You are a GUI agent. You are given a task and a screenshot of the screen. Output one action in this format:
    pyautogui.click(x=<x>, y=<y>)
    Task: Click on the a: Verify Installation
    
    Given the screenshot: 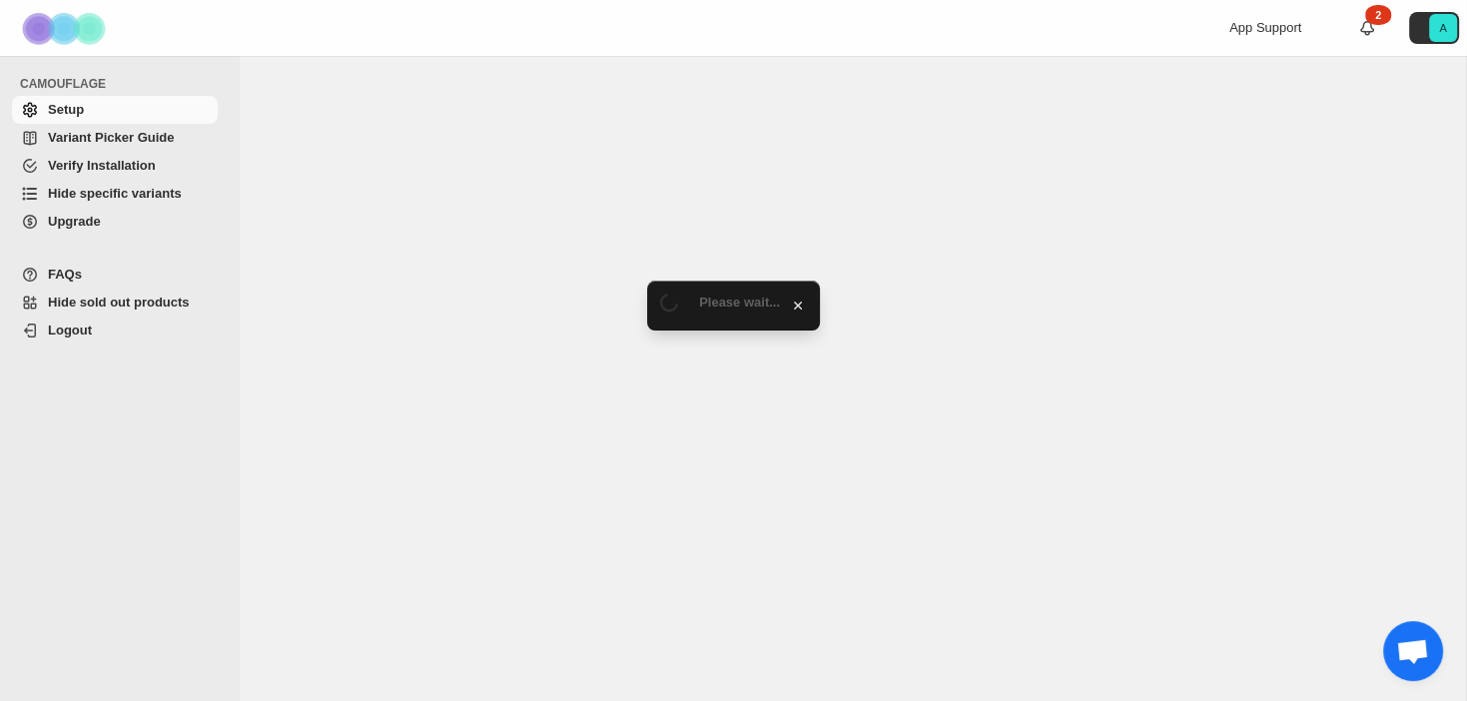 What is the action you would take?
    pyautogui.click(x=115, y=166)
    